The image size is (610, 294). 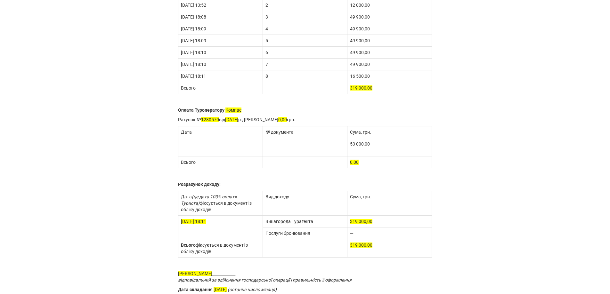 I want to click on td: Дата, so click(x=220, y=132).